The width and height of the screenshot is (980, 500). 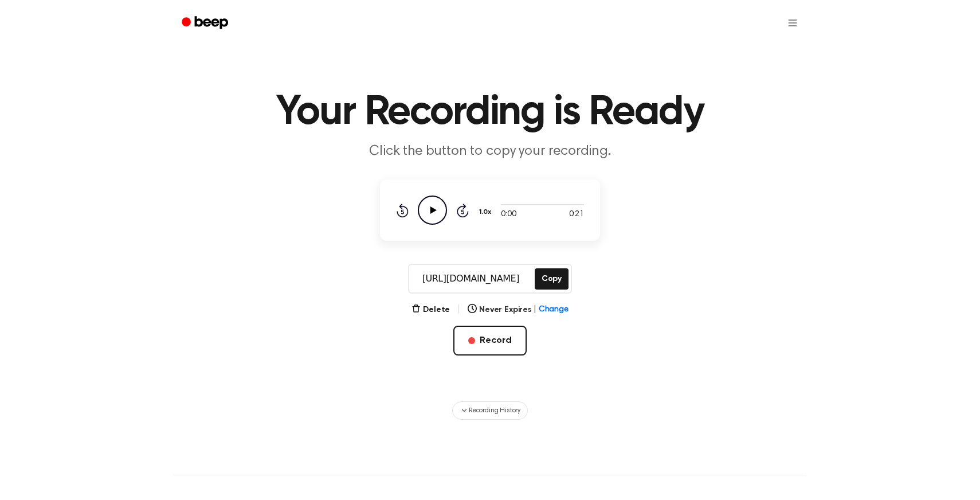 I want to click on button: Record, so click(x=489, y=340).